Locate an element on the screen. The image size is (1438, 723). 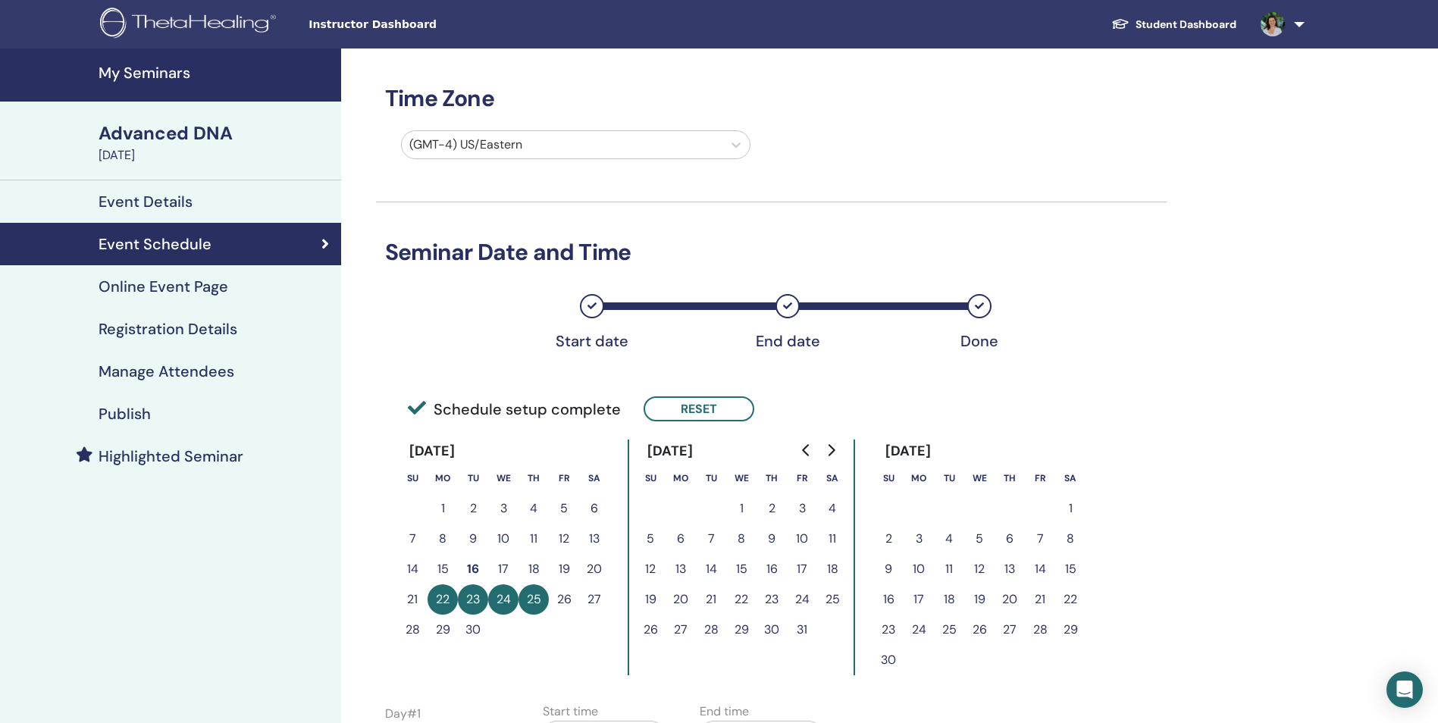
h4: Online Event Page is located at coordinates (163, 287).